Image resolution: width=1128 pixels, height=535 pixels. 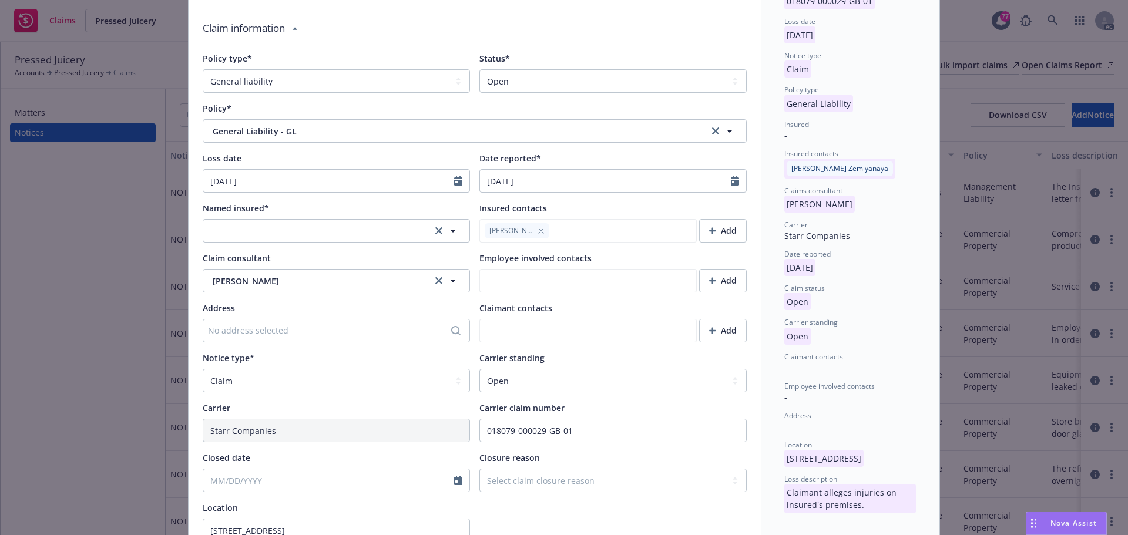 I want to click on p: Claimant alleges injuries on insured's premises., so click(x=850, y=499).